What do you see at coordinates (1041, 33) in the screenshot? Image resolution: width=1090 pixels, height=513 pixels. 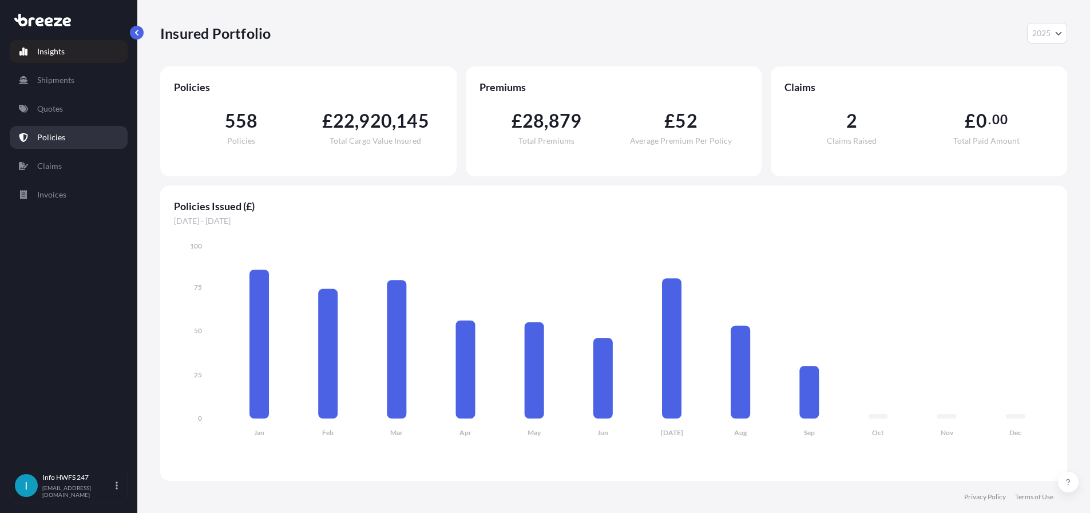 I see `span: 2025` at bounding box center [1041, 33].